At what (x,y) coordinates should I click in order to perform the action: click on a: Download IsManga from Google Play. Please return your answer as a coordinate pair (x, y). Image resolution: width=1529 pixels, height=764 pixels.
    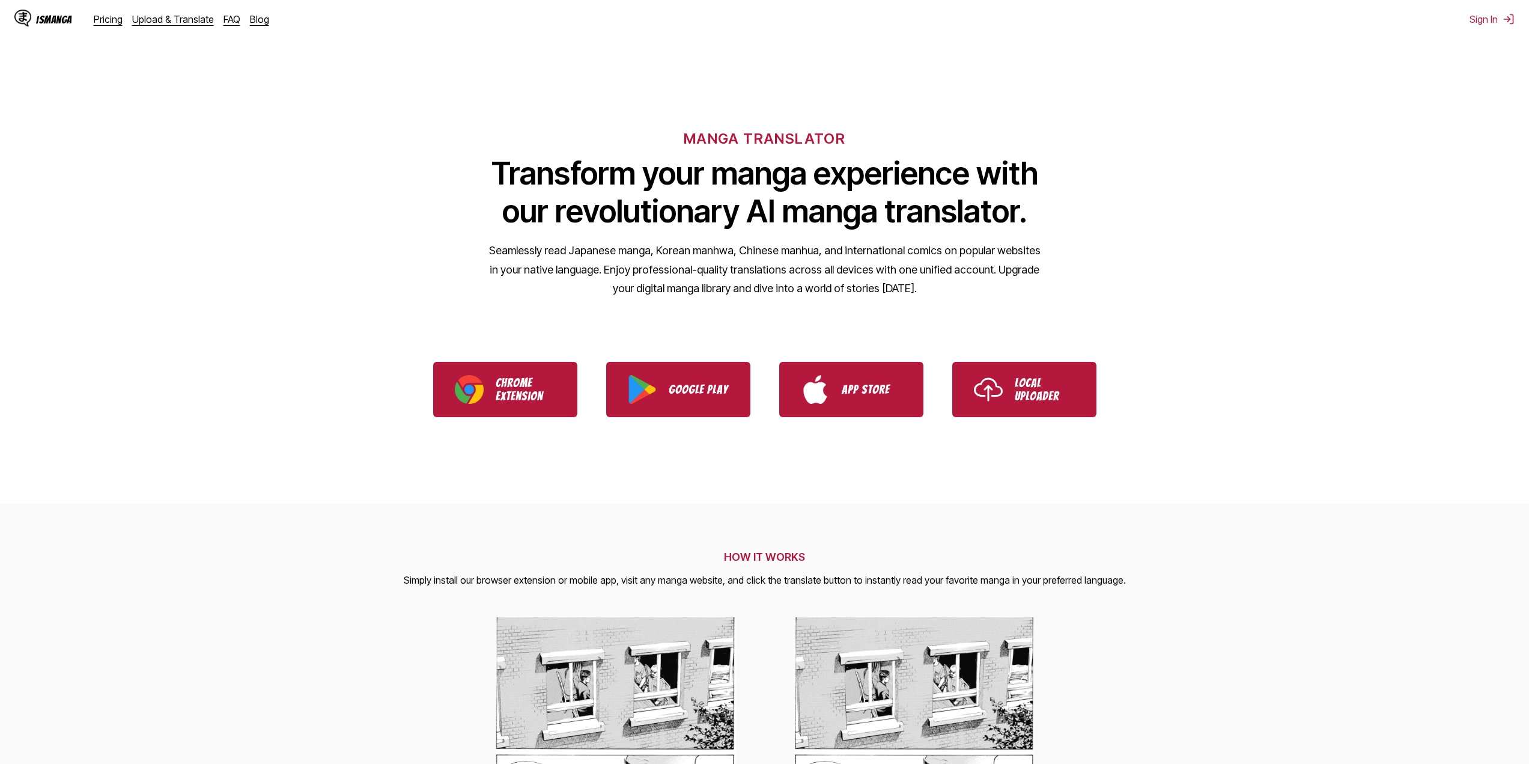
    Looking at the image, I should click on (678, 389).